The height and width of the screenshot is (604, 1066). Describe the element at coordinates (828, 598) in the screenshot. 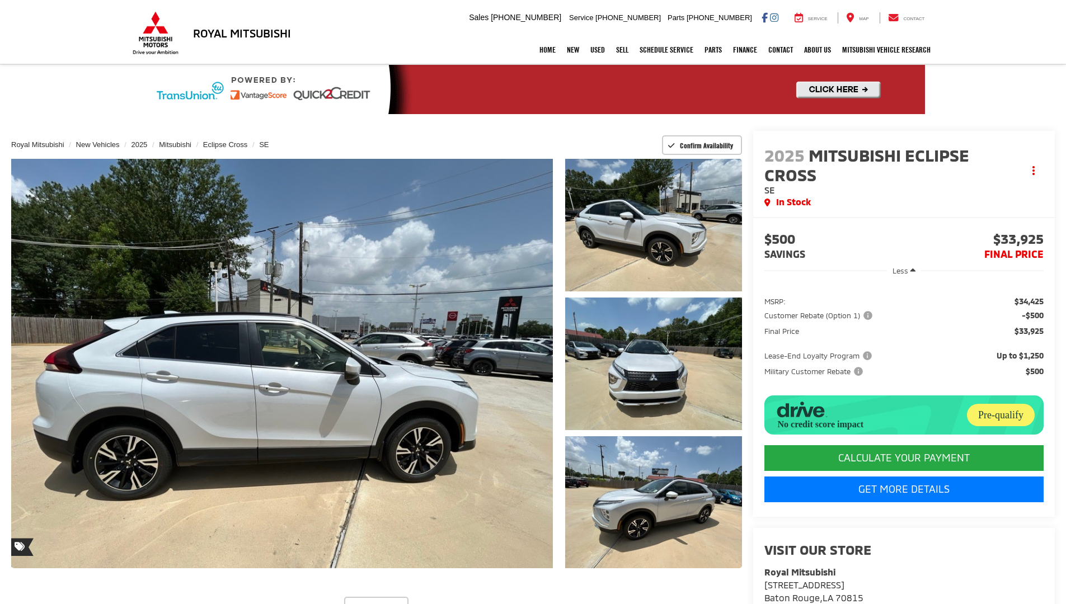

I see `span: LA` at that location.